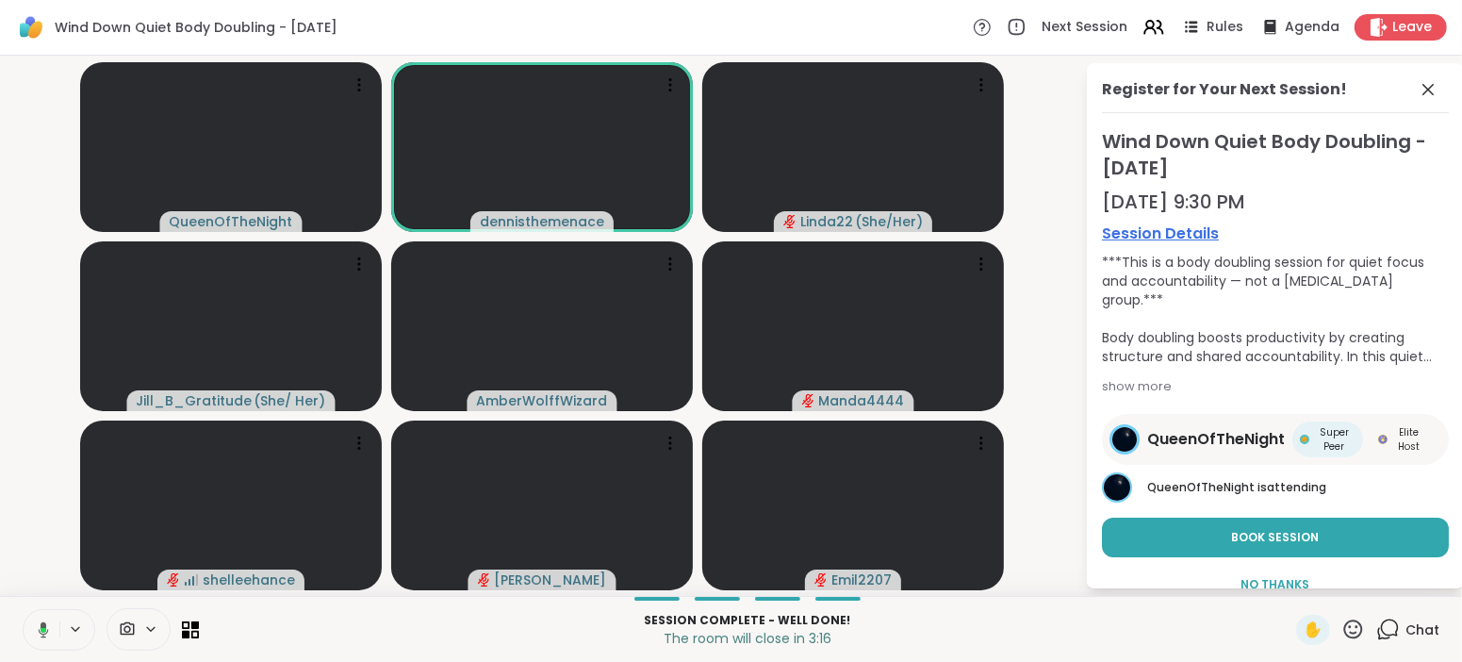 The width and height of the screenshot is (1462, 662). What do you see at coordinates (1225, 90) in the screenshot?
I see `div: Register for Your Next Session!` at bounding box center [1225, 90].